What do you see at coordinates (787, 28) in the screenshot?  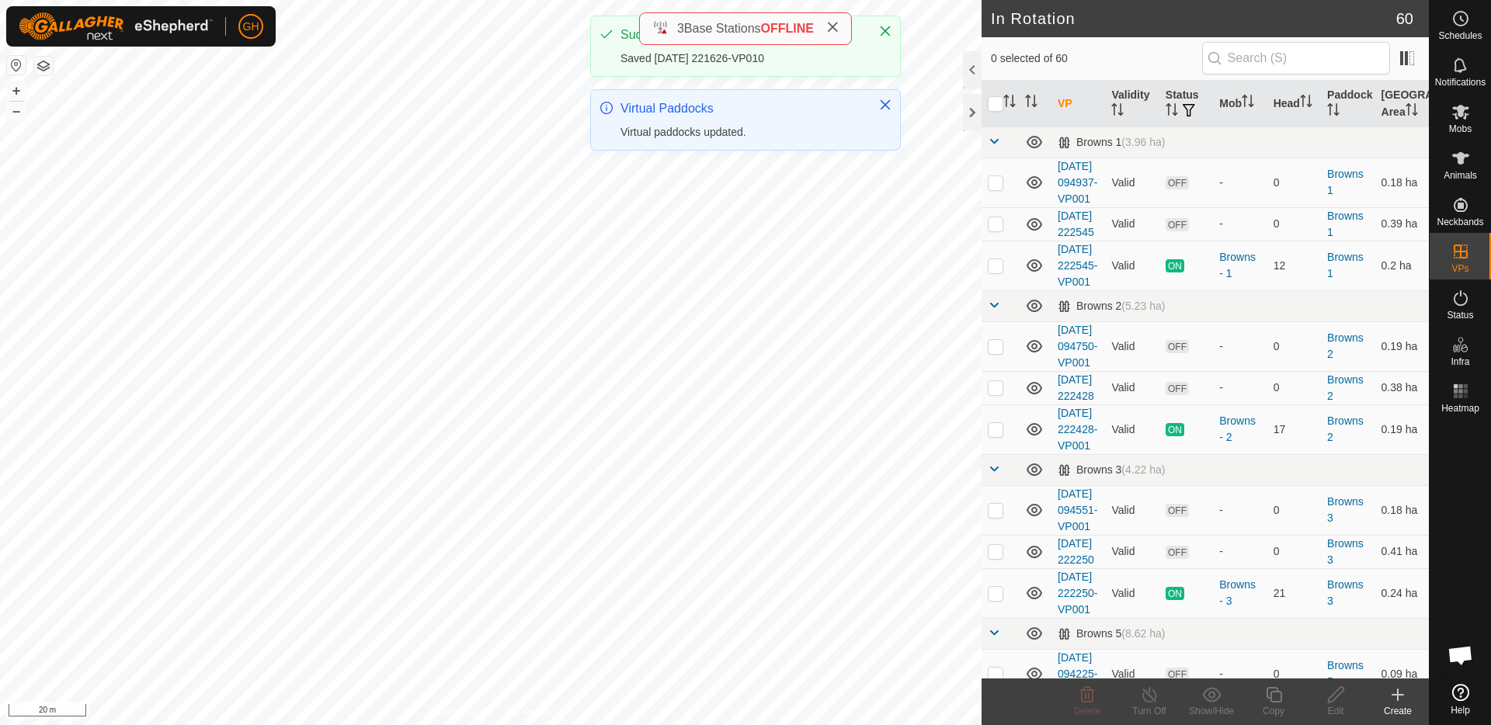 I see `span: OFFLINE` at bounding box center [787, 28].